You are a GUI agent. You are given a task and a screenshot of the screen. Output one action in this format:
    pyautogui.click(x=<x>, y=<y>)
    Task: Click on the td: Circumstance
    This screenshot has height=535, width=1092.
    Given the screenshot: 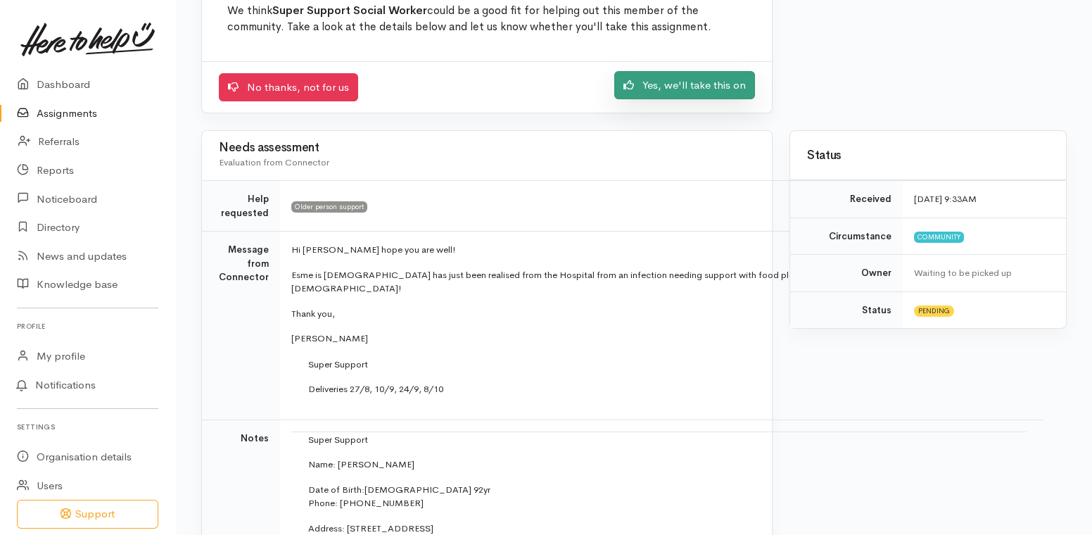 What is the action you would take?
    pyautogui.click(x=847, y=236)
    